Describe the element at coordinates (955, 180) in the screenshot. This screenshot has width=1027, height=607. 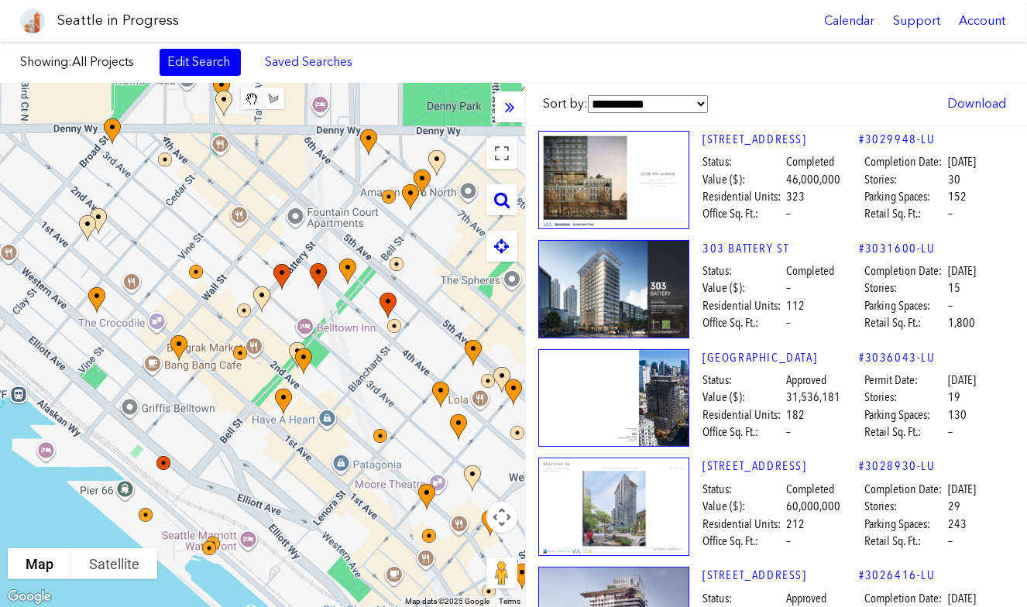
I see `span: 30` at that location.